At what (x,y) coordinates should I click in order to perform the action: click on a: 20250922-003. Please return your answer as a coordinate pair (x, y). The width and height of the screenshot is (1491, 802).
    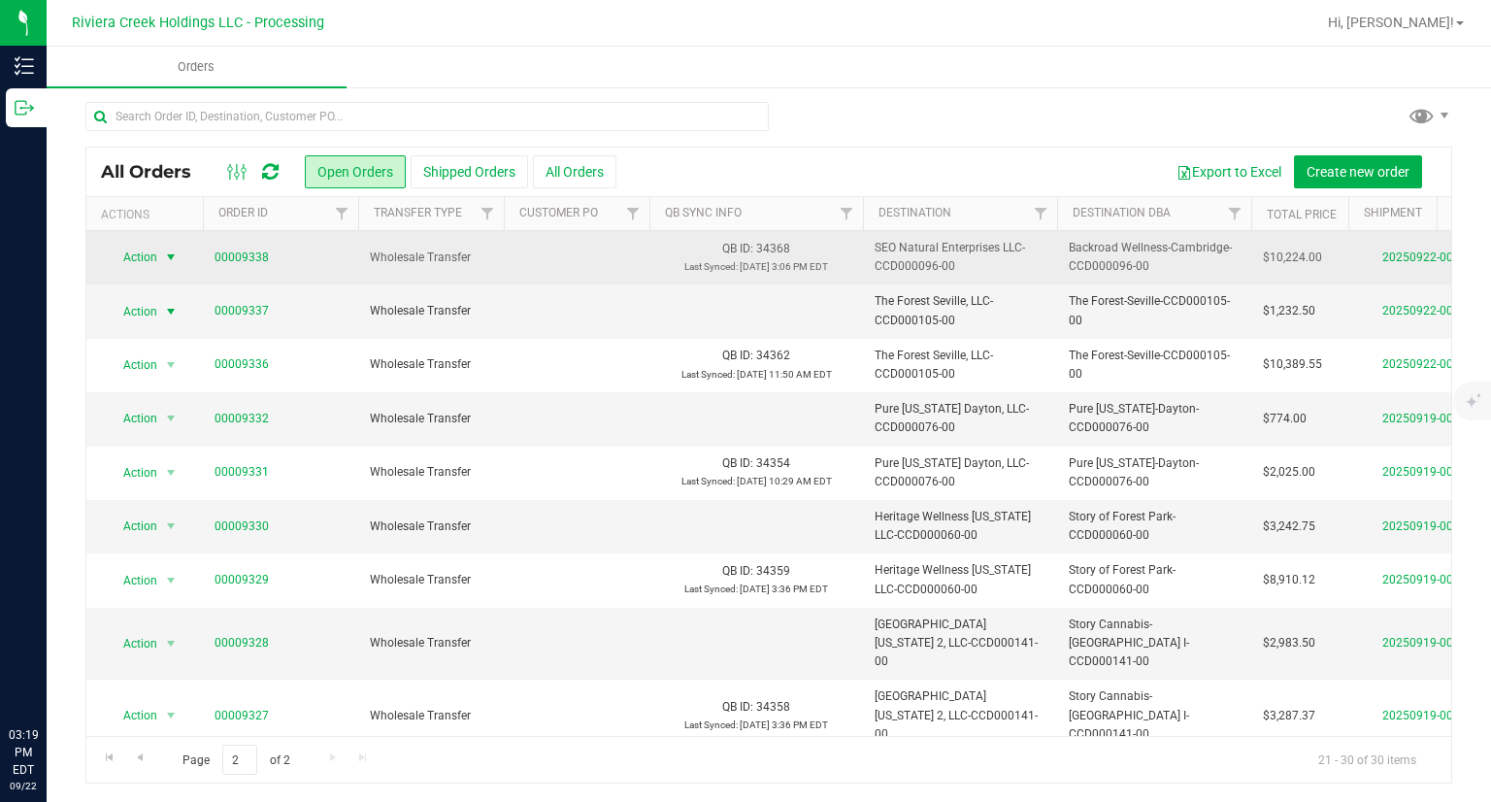
    Looking at the image, I should click on (1421, 257).